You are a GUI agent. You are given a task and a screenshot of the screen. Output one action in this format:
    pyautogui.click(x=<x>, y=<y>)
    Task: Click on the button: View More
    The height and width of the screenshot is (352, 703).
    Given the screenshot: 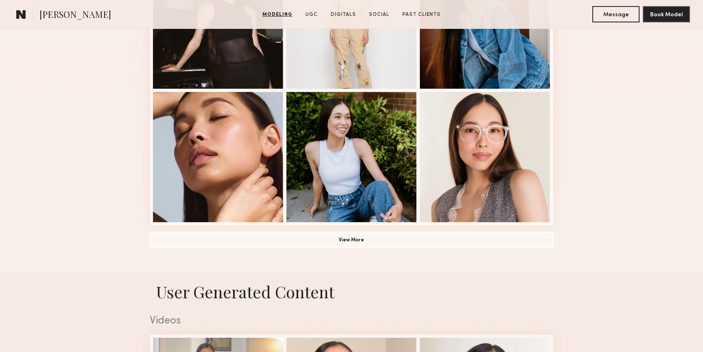 What is the action you would take?
    pyautogui.click(x=352, y=240)
    